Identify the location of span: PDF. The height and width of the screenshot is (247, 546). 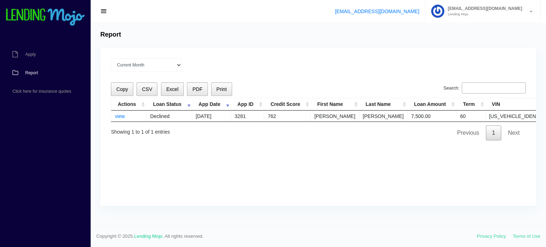
(197, 89).